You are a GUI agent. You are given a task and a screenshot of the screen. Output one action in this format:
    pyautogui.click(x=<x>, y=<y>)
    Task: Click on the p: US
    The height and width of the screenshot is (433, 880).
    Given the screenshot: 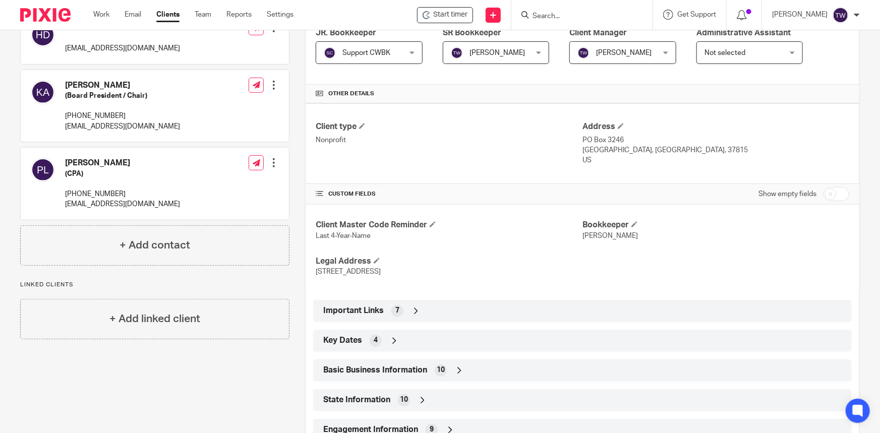 What is the action you would take?
    pyautogui.click(x=716, y=160)
    